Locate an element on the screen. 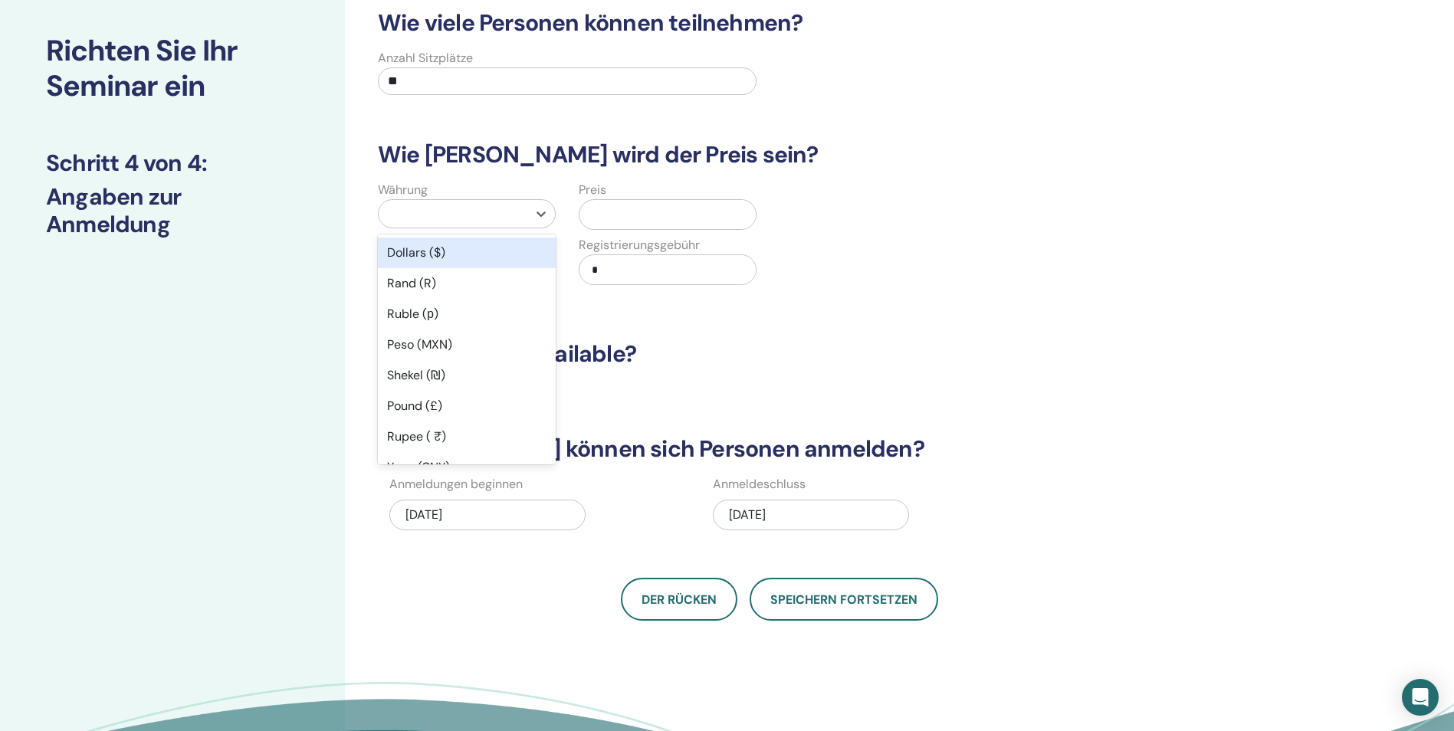 The width and height of the screenshot is (1454, 731). div: Dollars ($) is located at coordinates (467, 253).